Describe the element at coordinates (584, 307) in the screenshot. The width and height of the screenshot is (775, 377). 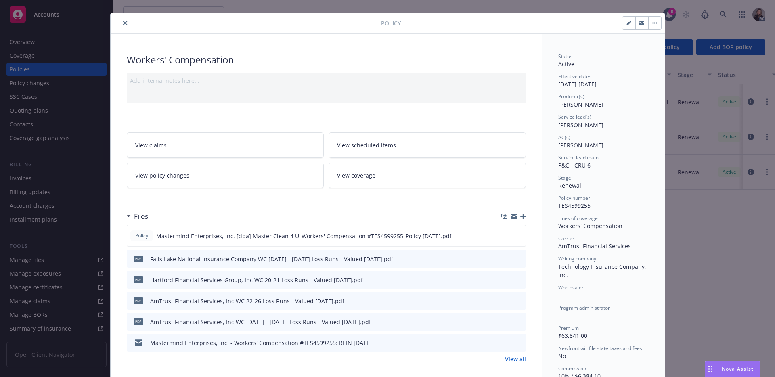
I see `span: Program administrator` at that location.